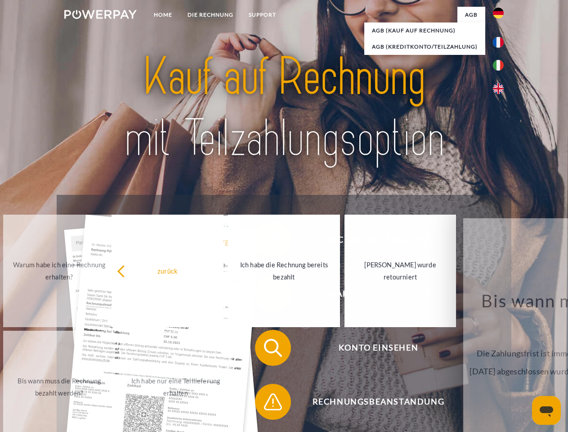 The width and height of the screenshot is (568, 432). I want to click on button: Rechnungsbeanstandung, so click(372, 402).